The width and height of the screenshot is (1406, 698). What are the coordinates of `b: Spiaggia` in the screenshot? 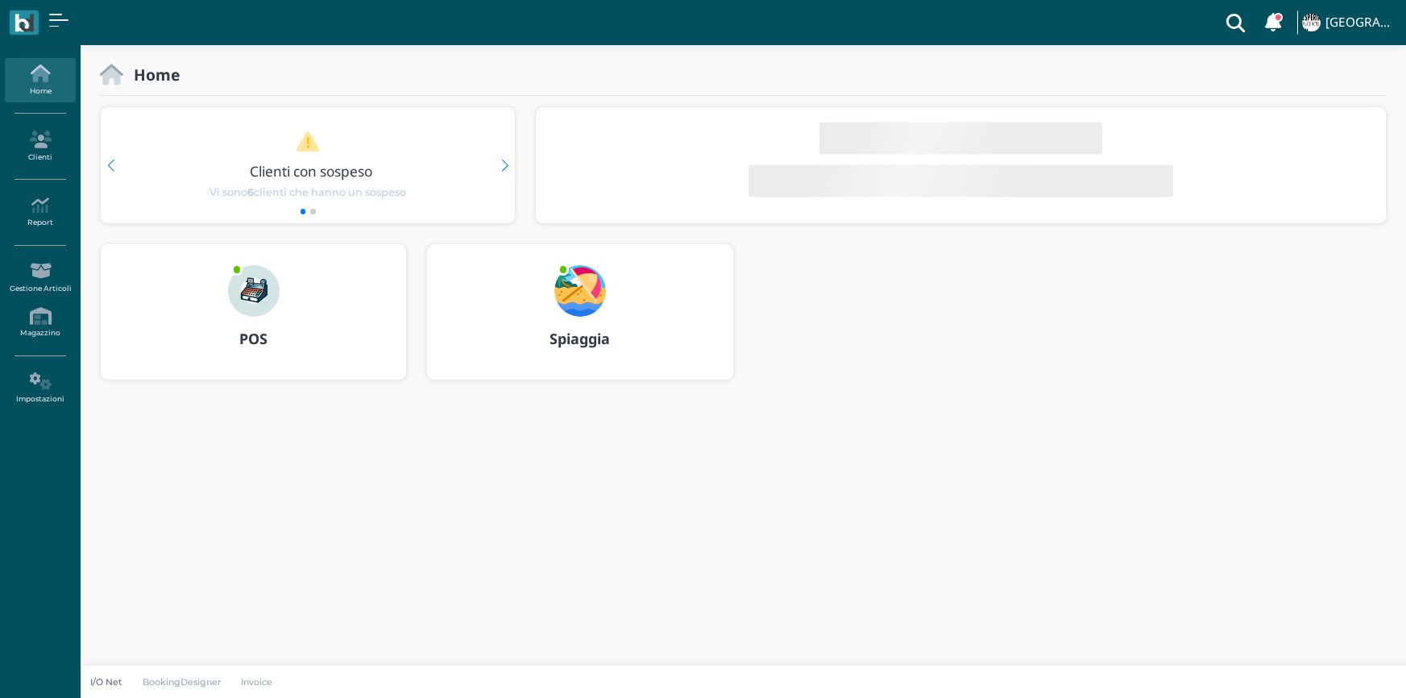 It's located at (579, 338).